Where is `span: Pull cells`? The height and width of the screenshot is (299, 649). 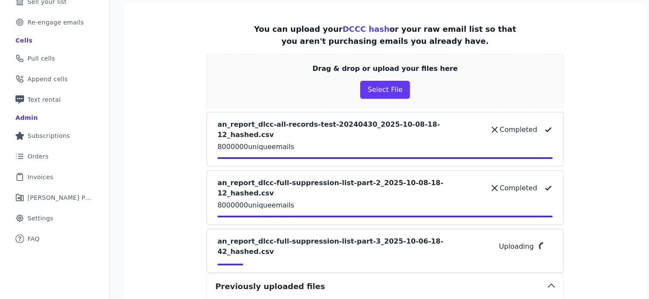
span: Pull cells is located at coordinates (41, 58).